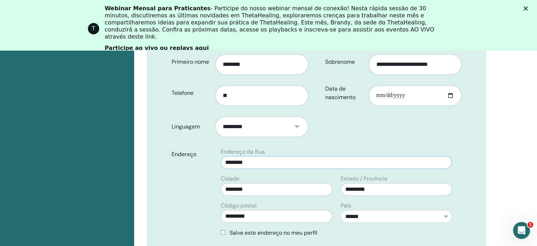 Image resolution: width=537 pixels, height=246 pixels. What do you see at coordinates (340, 61) in the screenshot?
I see `font: Sobrenome` at bounding box center [340, 61].